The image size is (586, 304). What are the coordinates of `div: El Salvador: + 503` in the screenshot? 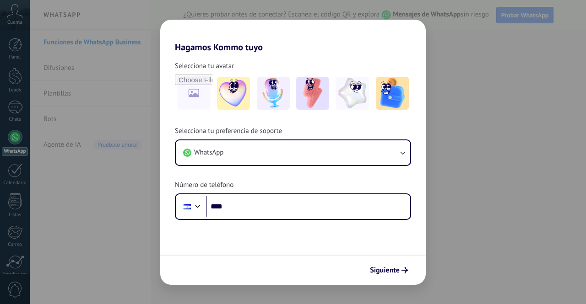 It's located at (187, 207).